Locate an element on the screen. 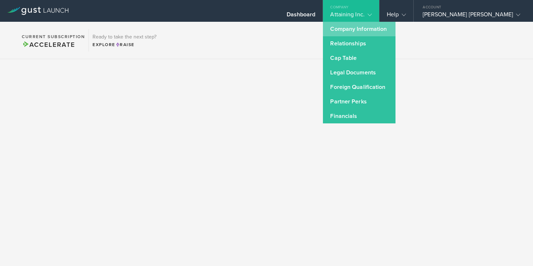 The width and height of the screenshot is (533, 266). div: Dashboard is located at coordinates (301, 16).